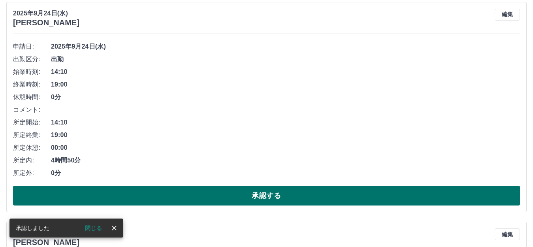 This screenshot has width=533, height=247. I want to click on span: 所定内:, so click(32, 160).